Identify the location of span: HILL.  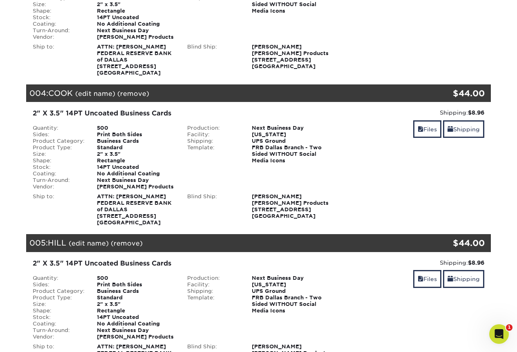
(57, 243).